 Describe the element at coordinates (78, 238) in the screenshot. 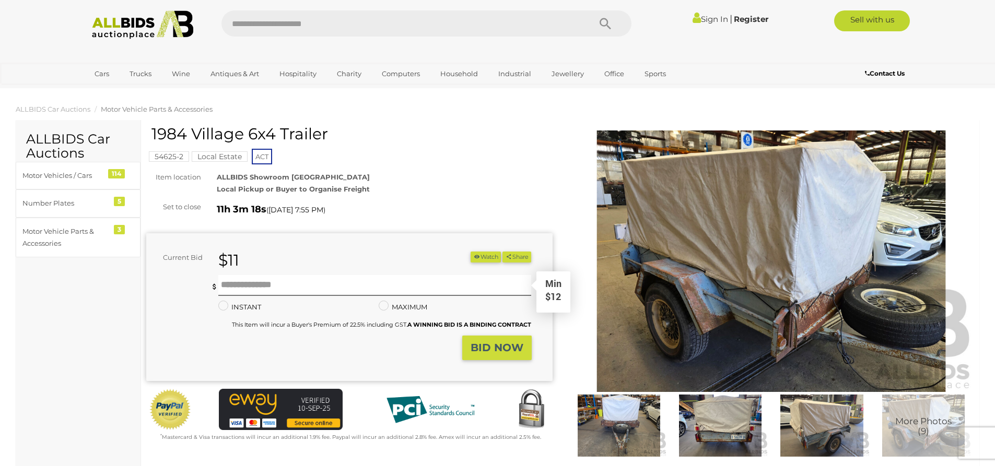

I see `a: Motor Vehicle Parts & Accessories 3` at that location.